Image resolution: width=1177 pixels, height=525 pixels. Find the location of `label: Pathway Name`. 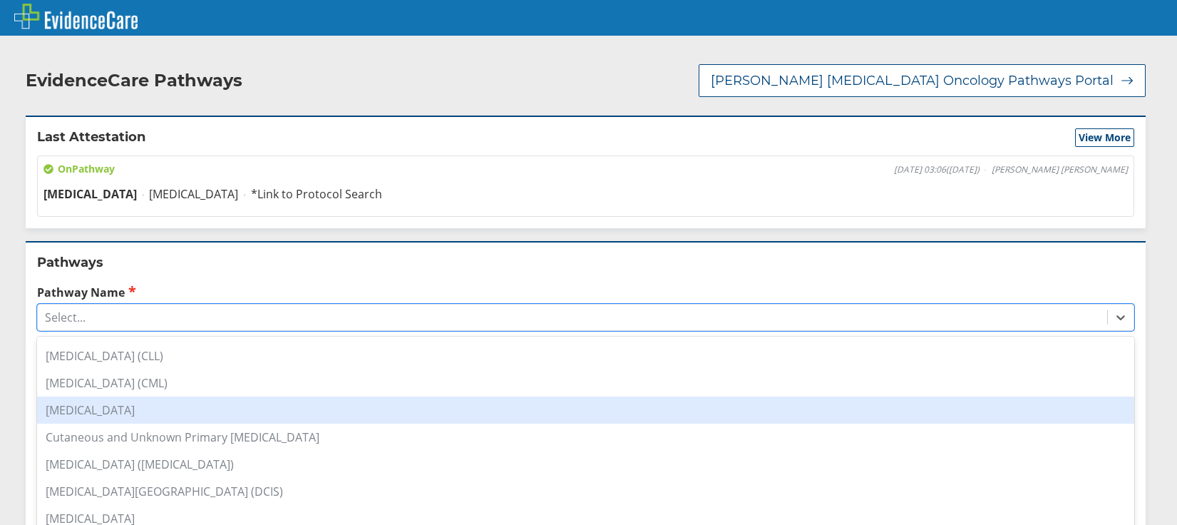

label: Pathway Name is located at coordinates (585, 292).